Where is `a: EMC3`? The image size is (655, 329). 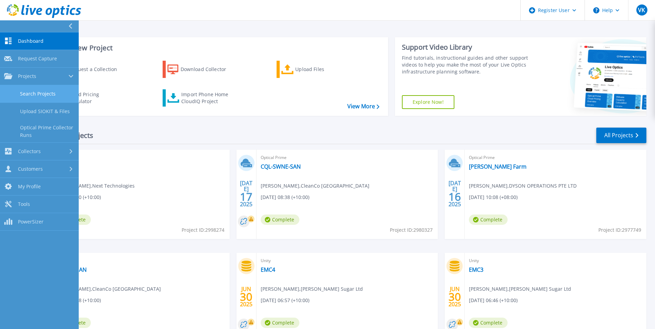 a: EMC3 is located at coordinates (476, 270).